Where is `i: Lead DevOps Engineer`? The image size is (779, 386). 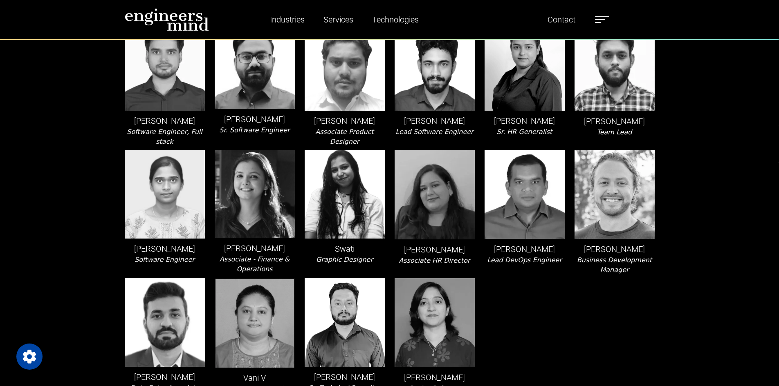
i: Lead DevOps Engineer is located at coordinates (524, 260).